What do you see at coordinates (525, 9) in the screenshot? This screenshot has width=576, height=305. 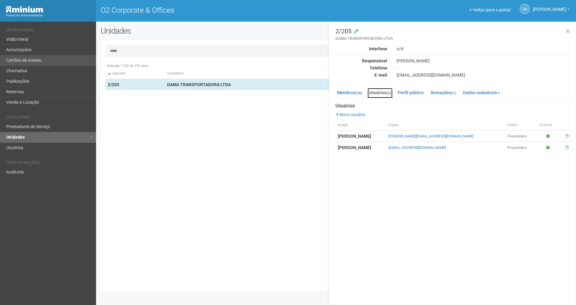 I see `a: GS` at bounding box center [525, 9].